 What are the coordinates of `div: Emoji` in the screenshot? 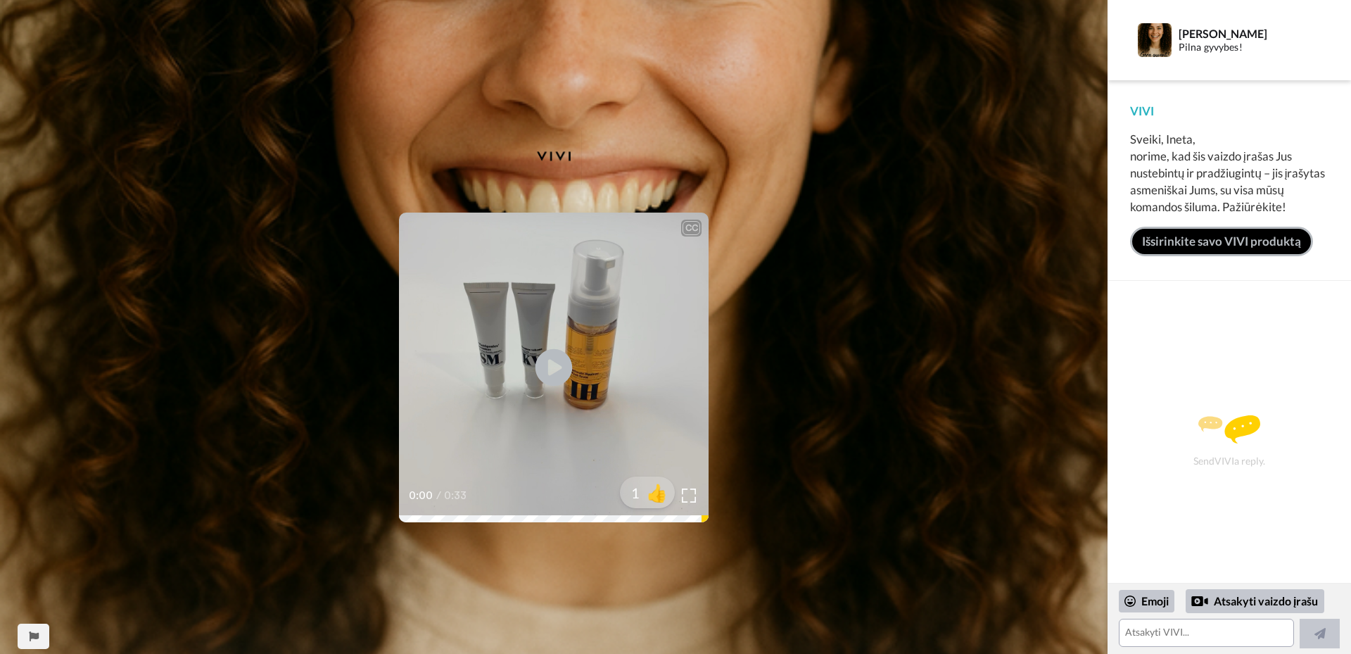 It's located at (1146, 601).